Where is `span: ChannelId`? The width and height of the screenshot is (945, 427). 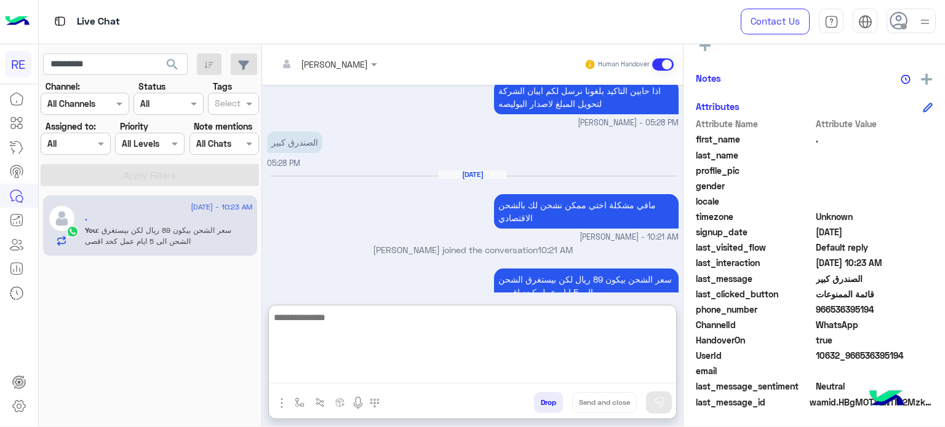 span: ChannelId is located at coordinates (754, 325).